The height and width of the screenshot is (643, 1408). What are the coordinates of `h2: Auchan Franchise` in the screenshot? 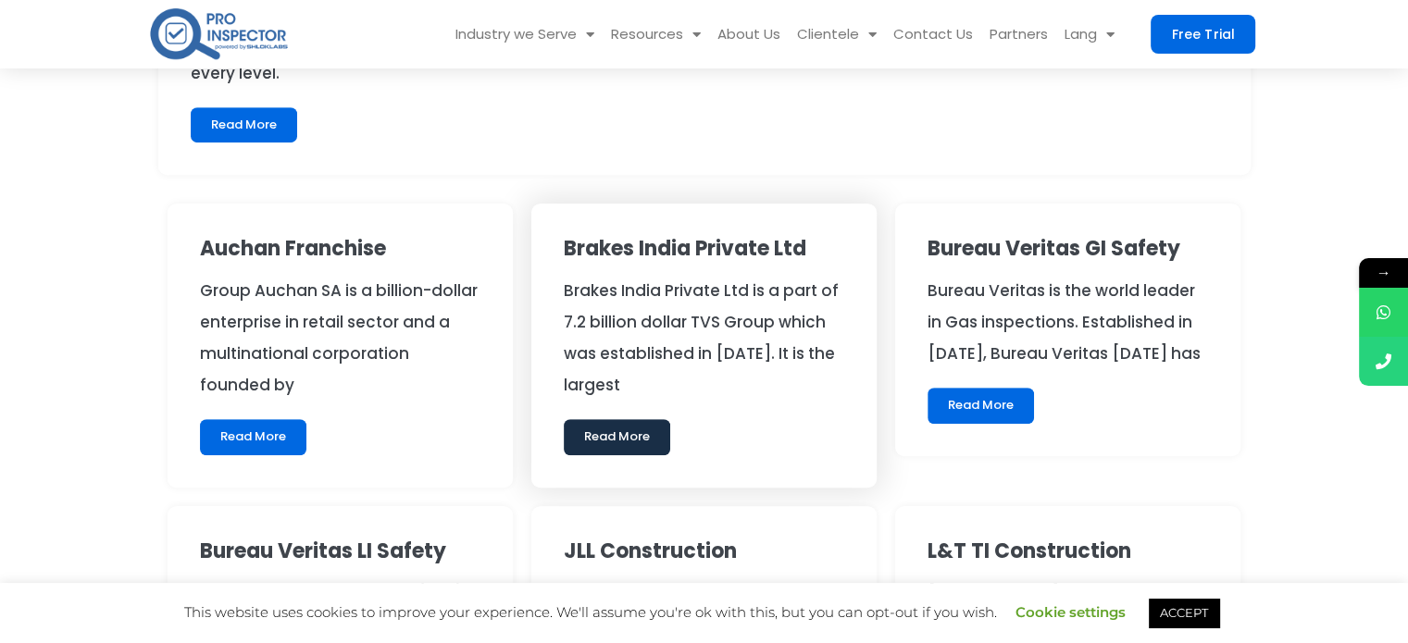 It's located at (340, 248).